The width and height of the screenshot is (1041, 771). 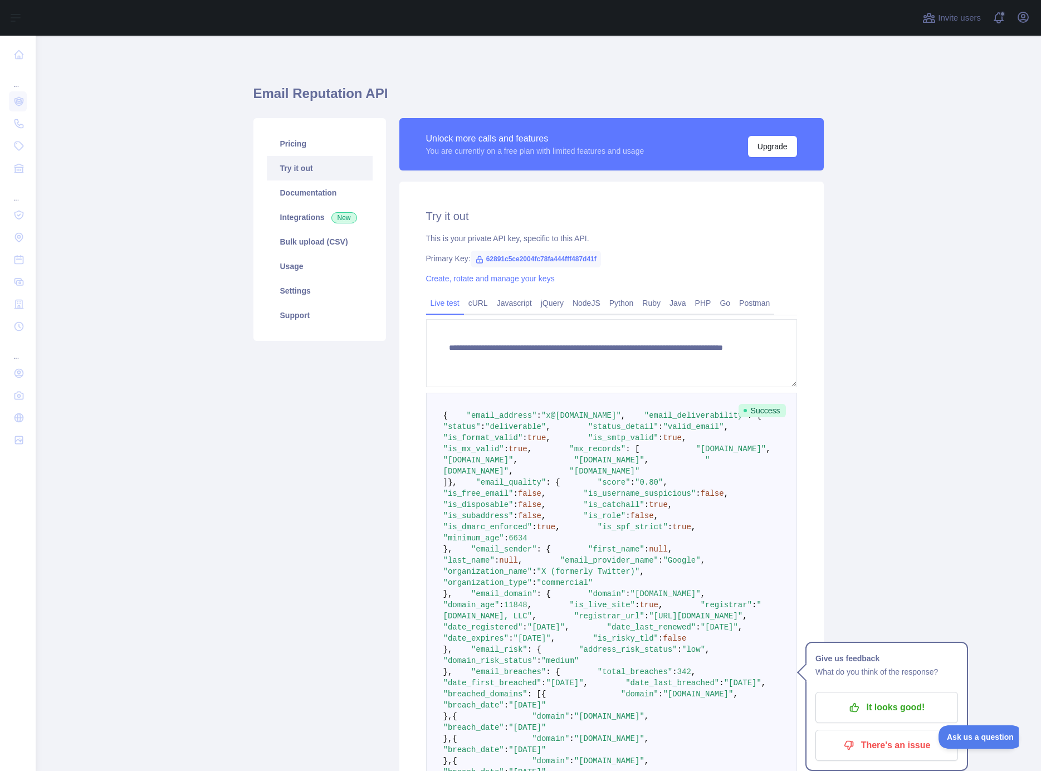 I want to click on span: "is_role", so click(x=605, y=516).